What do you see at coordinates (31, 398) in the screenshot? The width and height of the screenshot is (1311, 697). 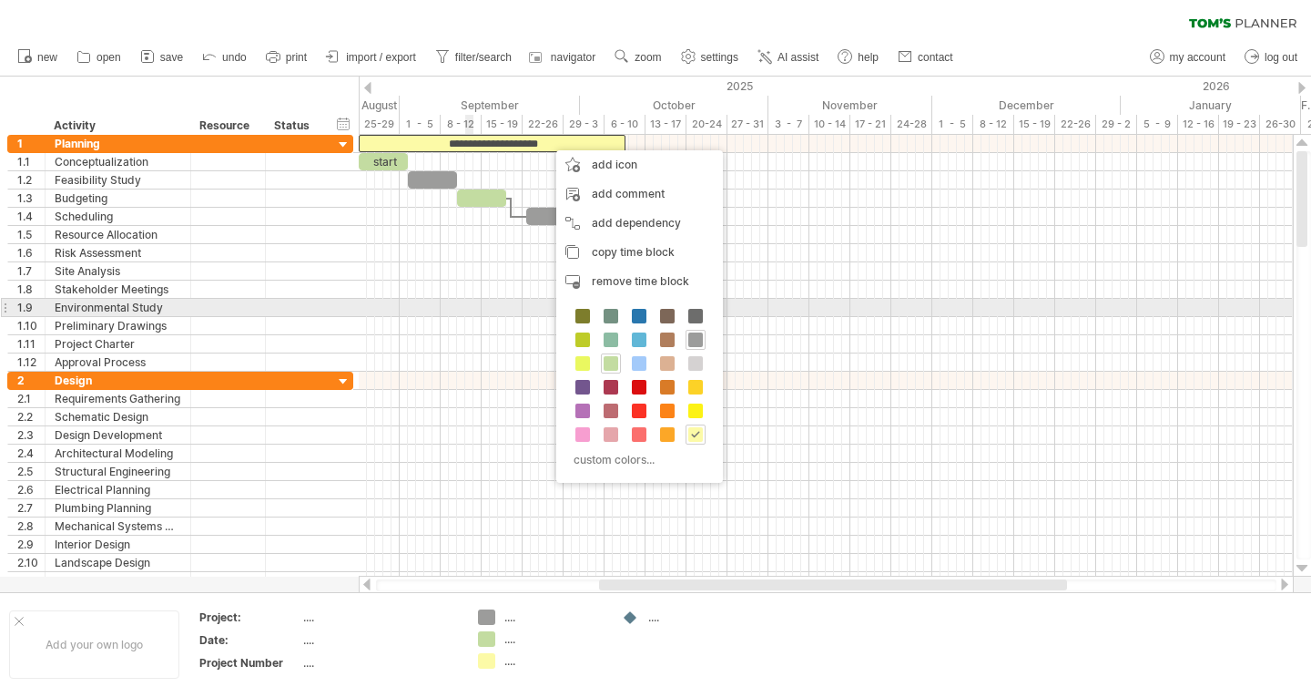 I see `div: 2.1` at bounding box center [31, 398].